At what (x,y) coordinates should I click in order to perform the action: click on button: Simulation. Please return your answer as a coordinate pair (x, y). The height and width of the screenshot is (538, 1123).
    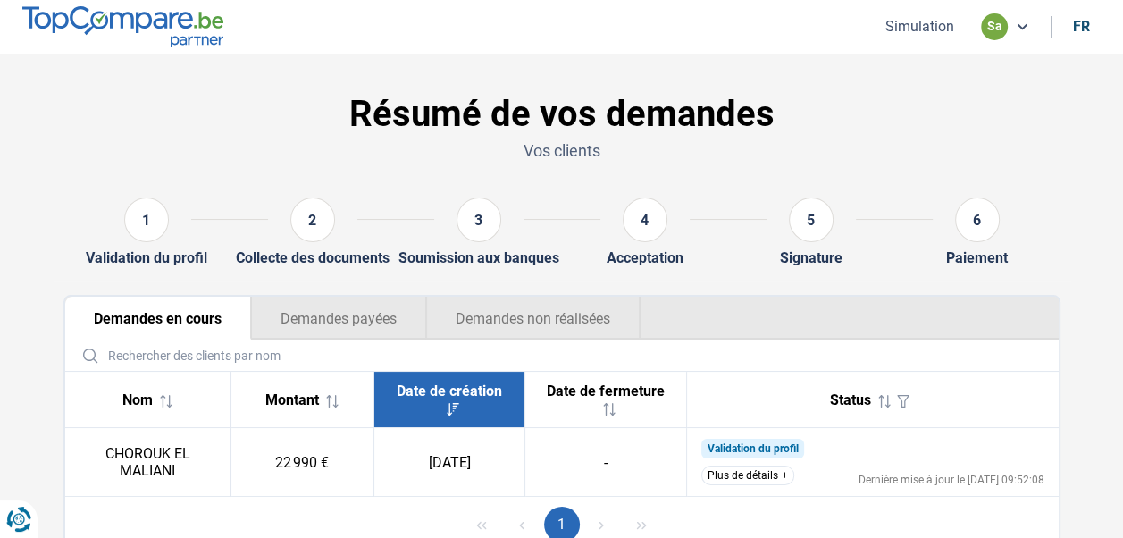
    Looking at the image, I should click on (919, 26).